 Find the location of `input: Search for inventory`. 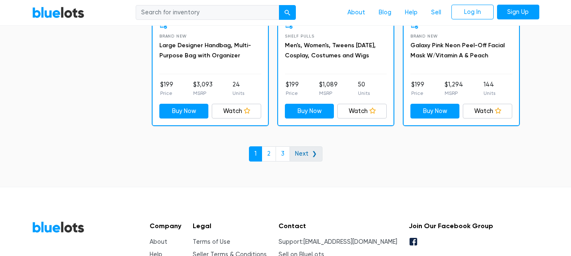

input: Search for inventory is located at coordinates (207, 13).